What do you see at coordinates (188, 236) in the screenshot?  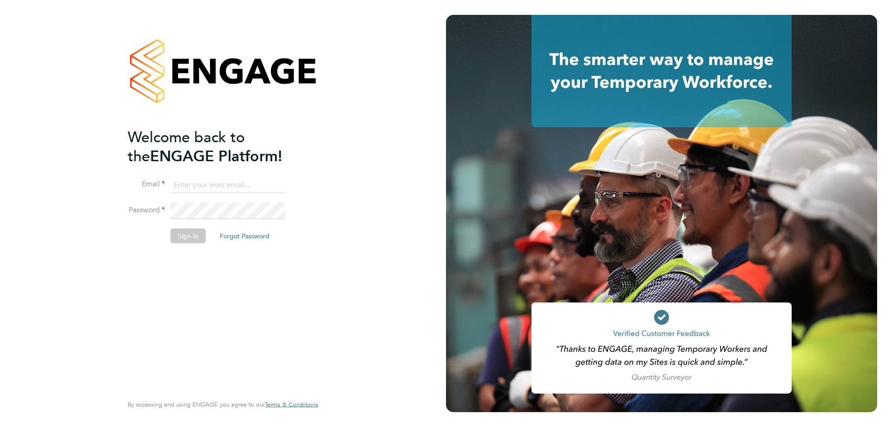 I see `button: Sign In` at bounding box center [188, 236].